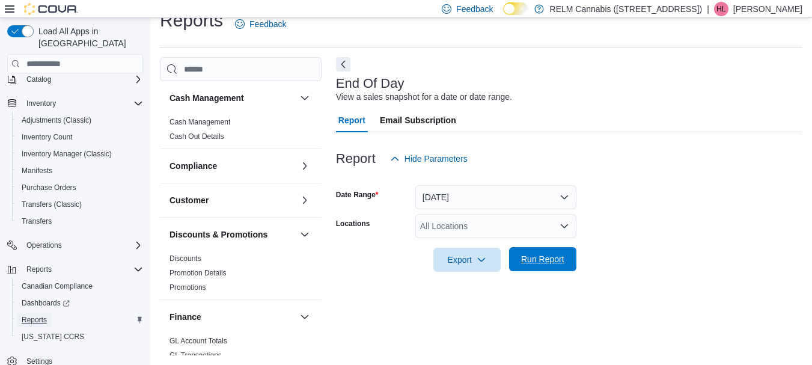 The height and width of the screenshot is (365, 812). I want to click on a: GL Transactions, so click(195, 355).